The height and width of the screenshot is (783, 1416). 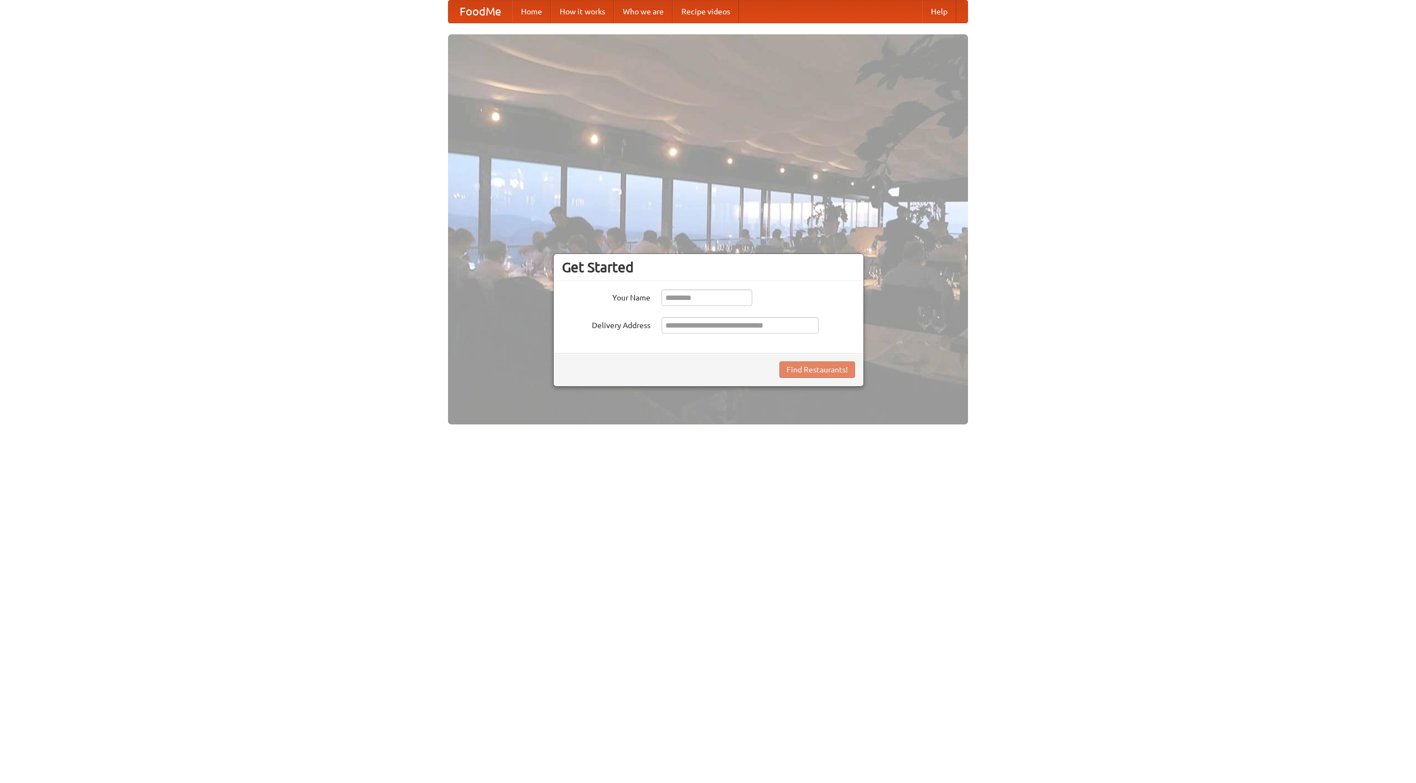 I want to click on a: Recipe videos, so click(x=706, y=12).